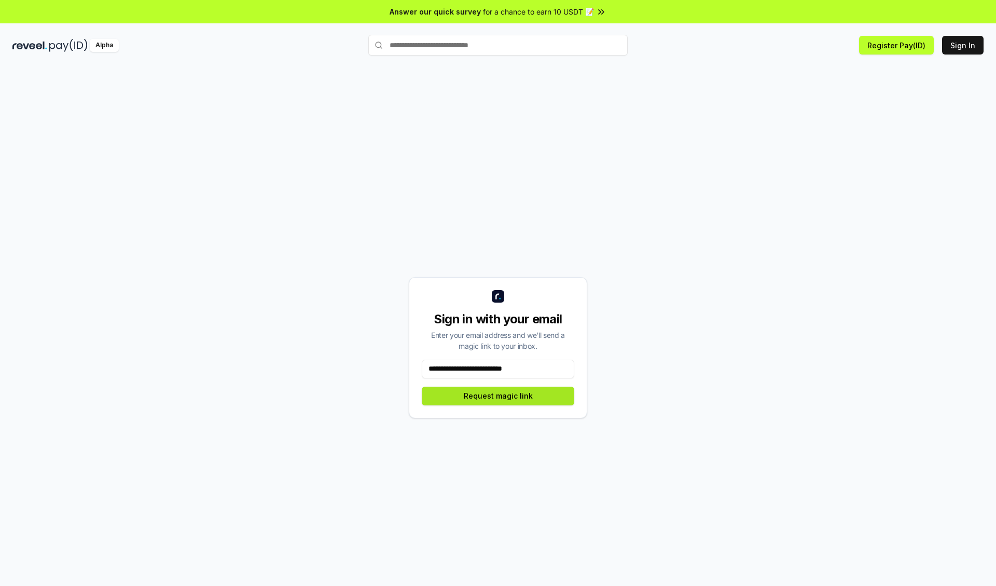 The height and width of the screenshot is (586, 996). Describe the element at coordinates (963, 45) in the screenshot. I see `button: Sign In` at that location.